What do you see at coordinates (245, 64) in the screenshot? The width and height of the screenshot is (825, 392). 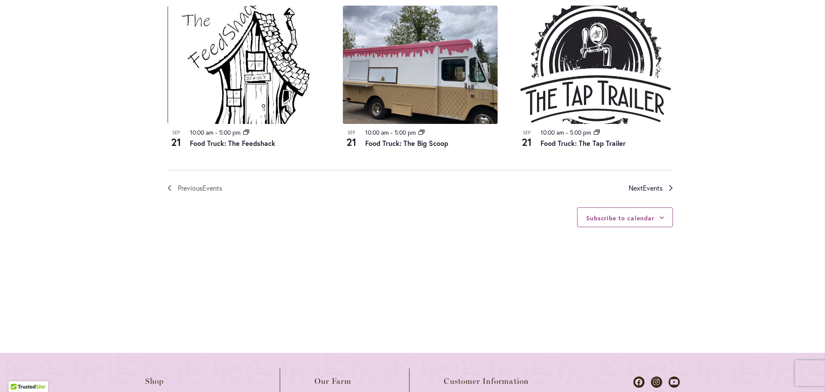 I see `img: The Feedshack` at bounding box center [245, 64].